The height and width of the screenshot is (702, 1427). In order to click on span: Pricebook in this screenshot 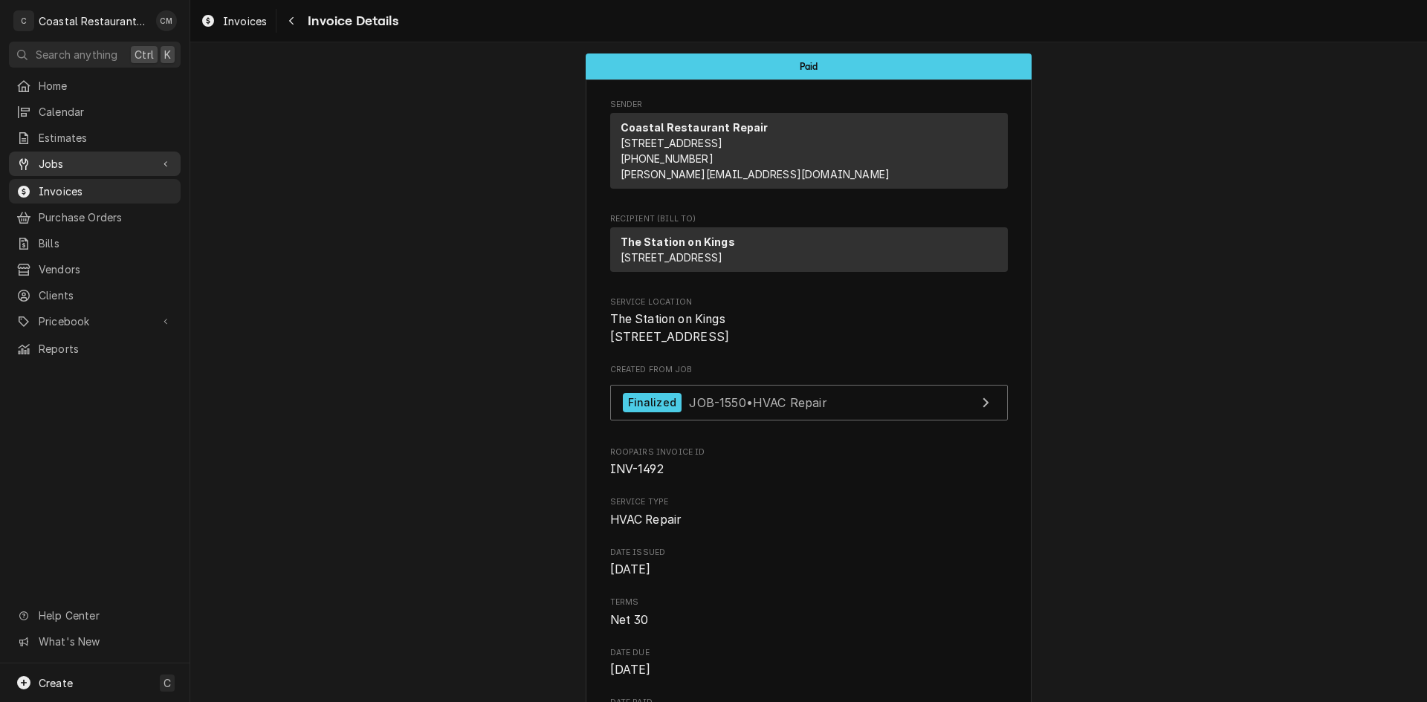, I will do `click(94, 321)`.